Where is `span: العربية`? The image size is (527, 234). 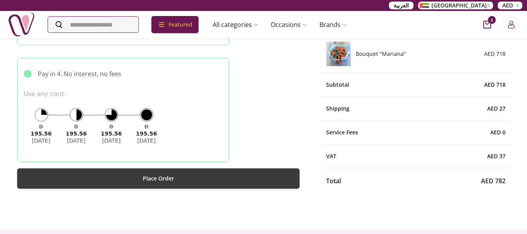 span: العربية is located at coordinates (401, 5).